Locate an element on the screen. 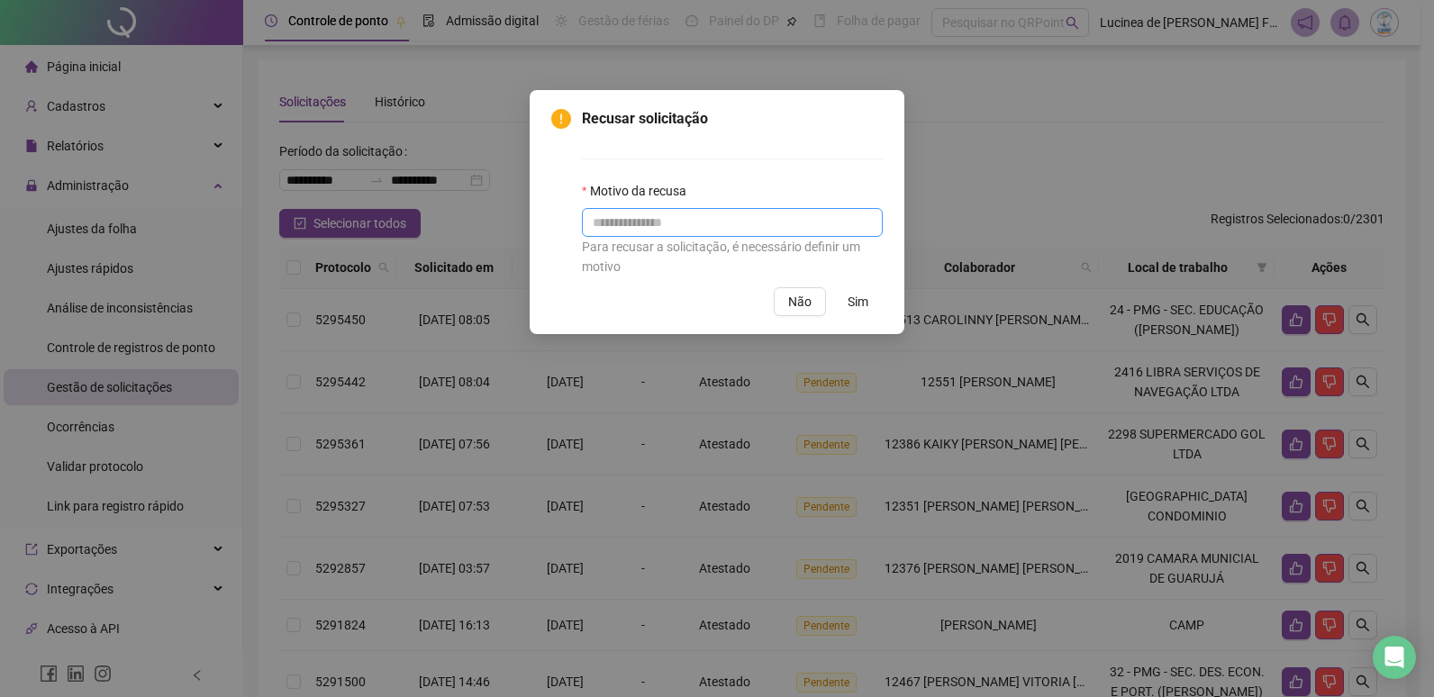  button: Não is located at coordinates (800, 302).